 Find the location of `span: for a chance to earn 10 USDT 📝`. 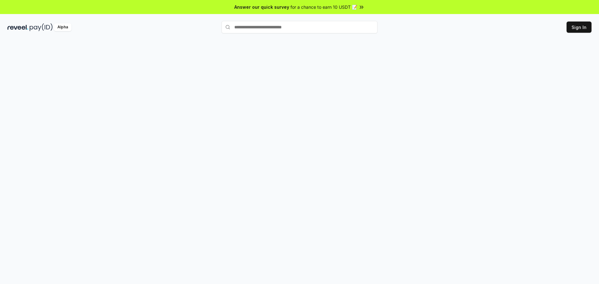

span: for a chance to earn 10 USDT 📝 is located at coordinates (324, 7).